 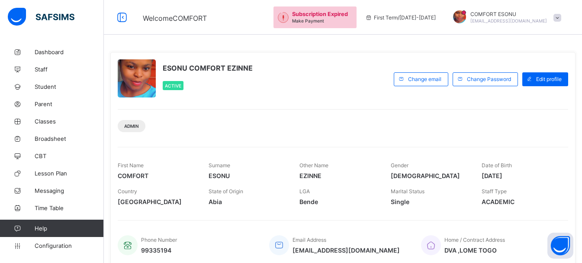 I want to click on span: CBT, so click(x=69, y=156).